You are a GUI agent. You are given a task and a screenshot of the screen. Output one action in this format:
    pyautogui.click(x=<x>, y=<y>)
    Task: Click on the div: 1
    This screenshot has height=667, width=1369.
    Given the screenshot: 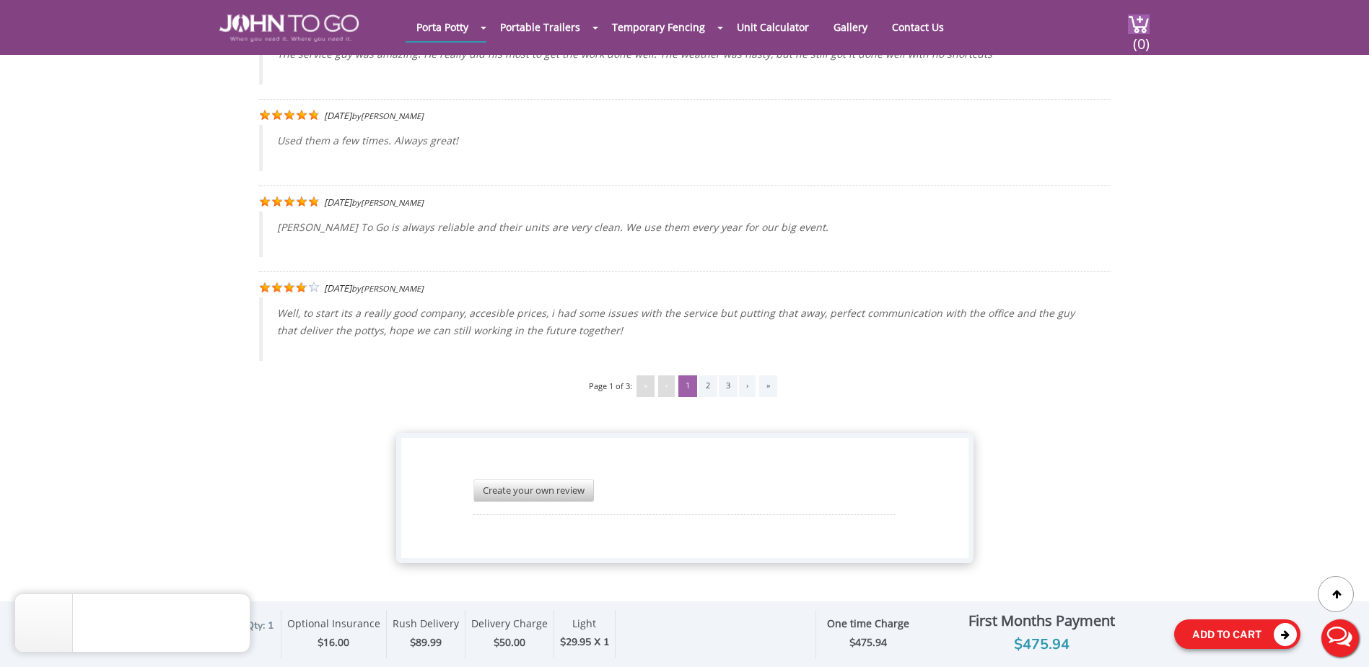 What is the action you would take?
    pyautogui.click(x=688, y=386)
    